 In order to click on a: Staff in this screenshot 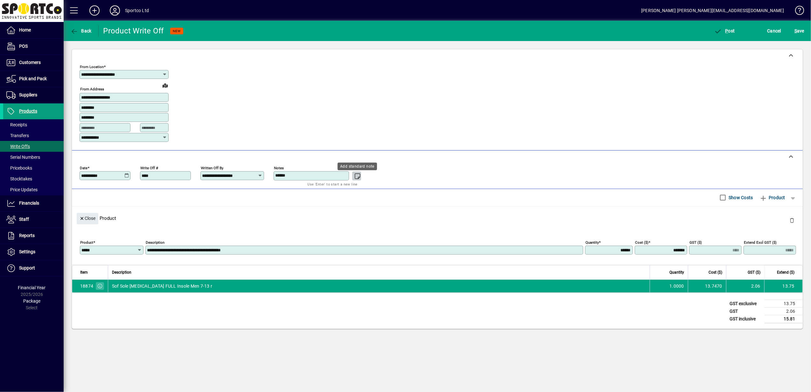, I will do `click(33, 220)`.